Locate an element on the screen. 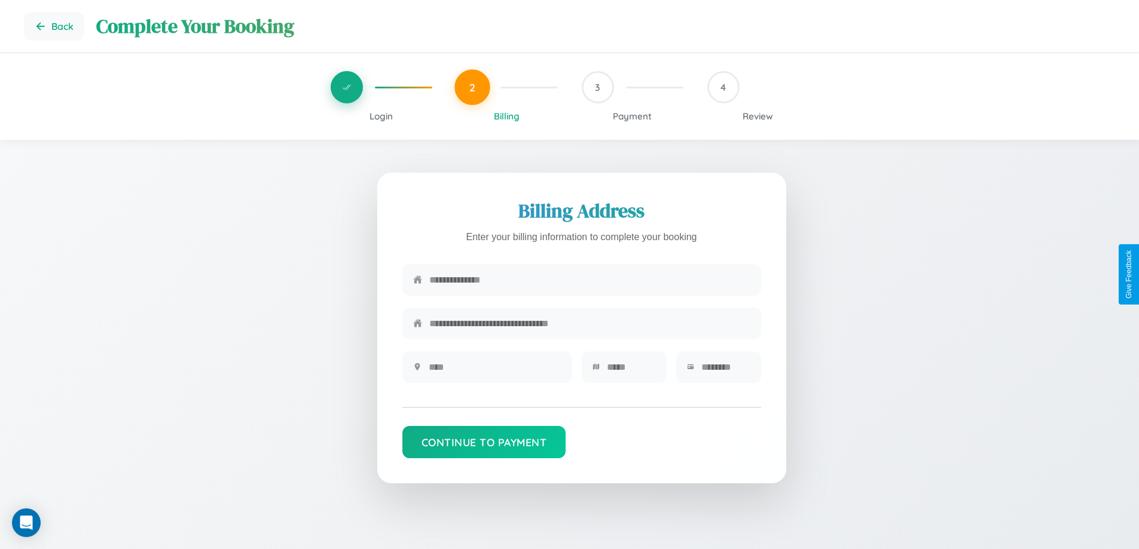  button: Go back is located at coordinates (54, 26).